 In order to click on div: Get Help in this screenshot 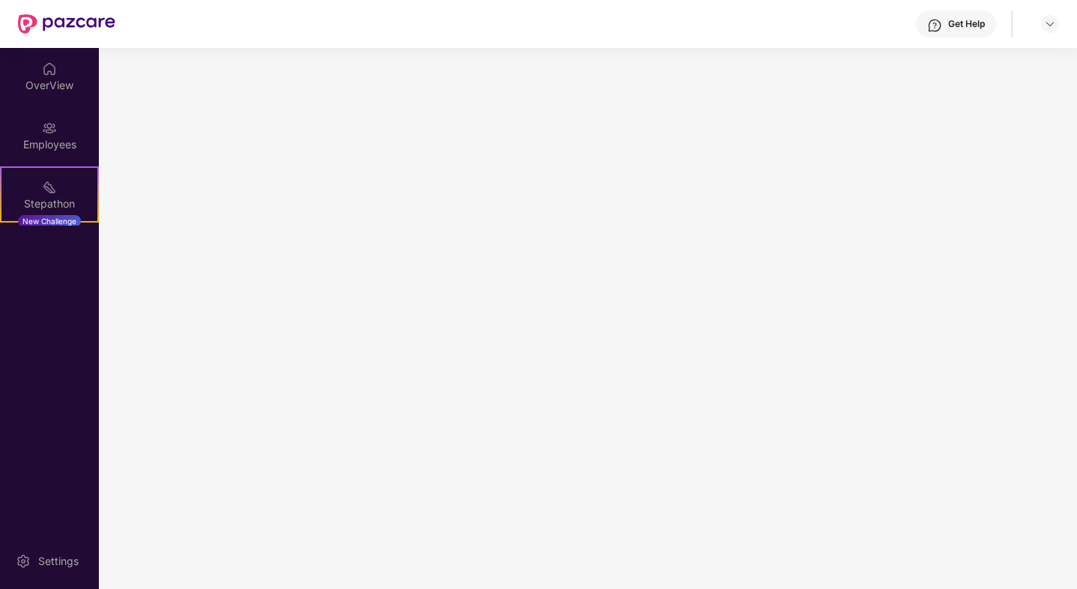, I will do `click(966, 24)`.